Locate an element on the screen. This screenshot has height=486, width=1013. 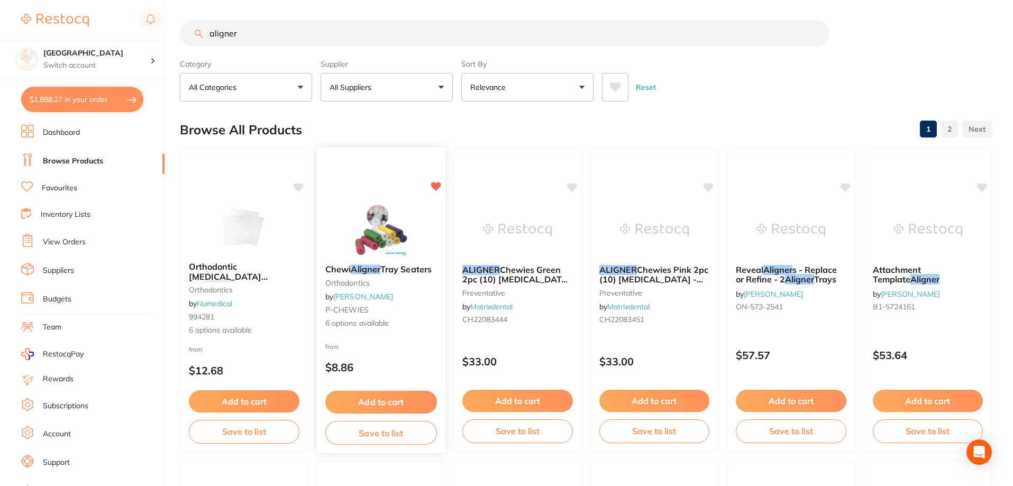
span: 6 options available is located at coordinates (380, 324).